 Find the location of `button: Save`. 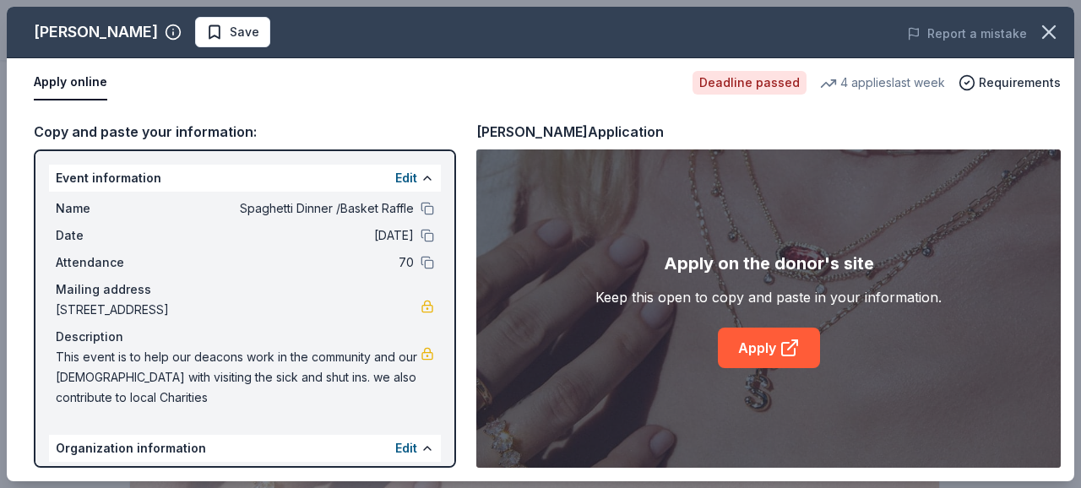

button: Save is located at coordinates (232, 32).